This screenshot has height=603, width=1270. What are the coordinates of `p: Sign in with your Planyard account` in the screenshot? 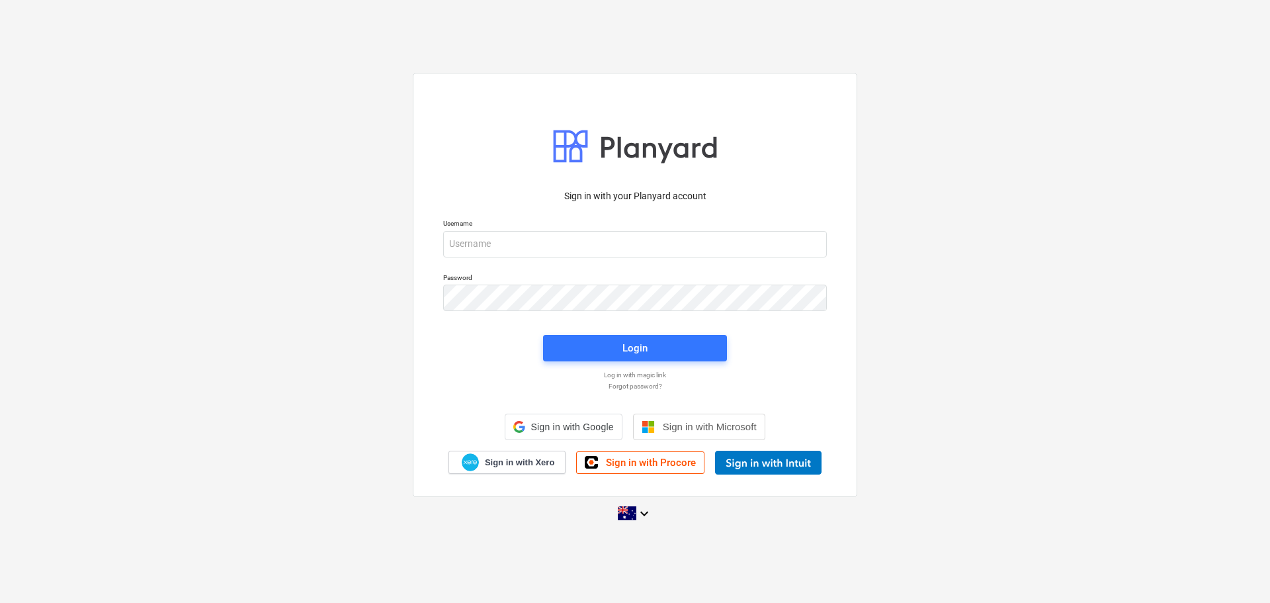 It's located at (635, 196).